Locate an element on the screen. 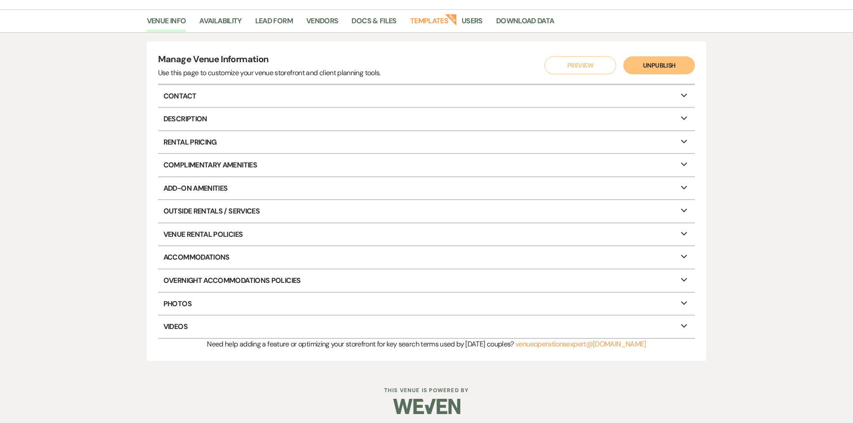  p: Overnight Accommodations Policies is located at coordinates (427, 281).